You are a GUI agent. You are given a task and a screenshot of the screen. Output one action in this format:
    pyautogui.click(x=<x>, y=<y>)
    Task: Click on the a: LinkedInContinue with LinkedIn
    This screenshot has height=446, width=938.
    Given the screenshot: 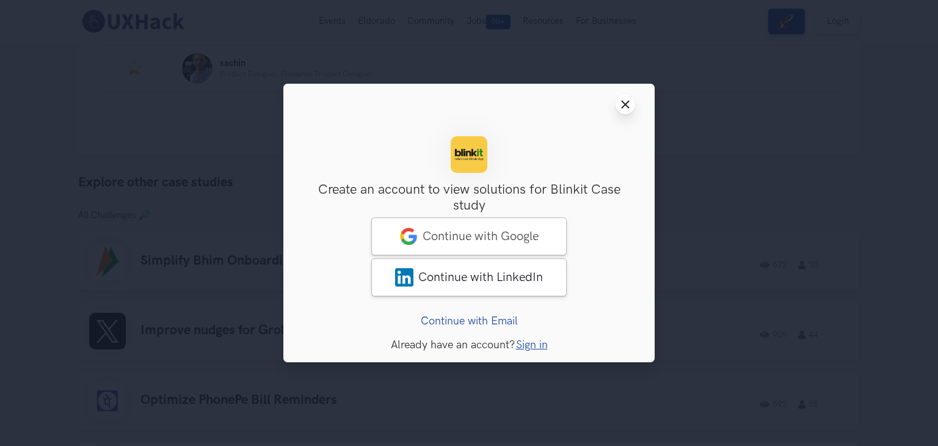 What is the action you would take?
    pyautogui.click(x=469, y=277)
    